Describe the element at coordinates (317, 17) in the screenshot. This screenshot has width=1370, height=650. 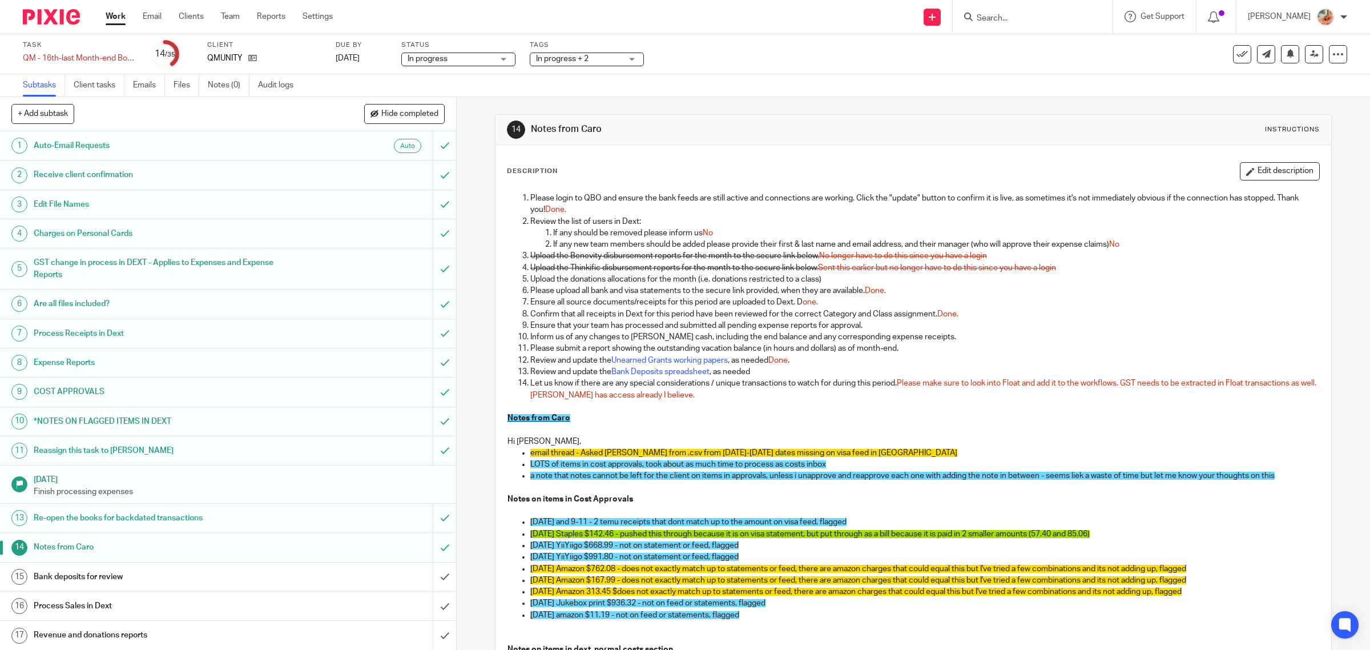
I see `a: Settings` at that location.